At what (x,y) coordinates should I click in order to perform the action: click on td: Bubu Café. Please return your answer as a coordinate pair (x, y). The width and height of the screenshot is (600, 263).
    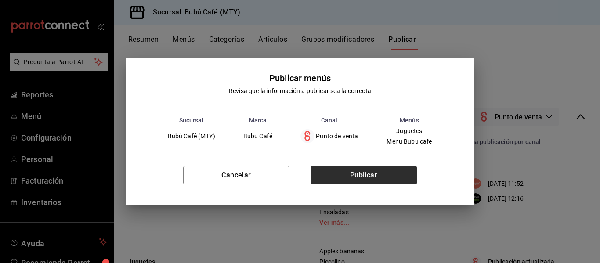
    Looking at the image, I should click on (258, 136).